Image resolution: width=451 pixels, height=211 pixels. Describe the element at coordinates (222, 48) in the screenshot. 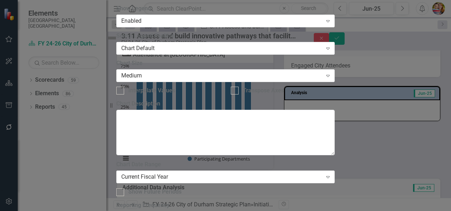

I see `div: Chart Default` at that location.